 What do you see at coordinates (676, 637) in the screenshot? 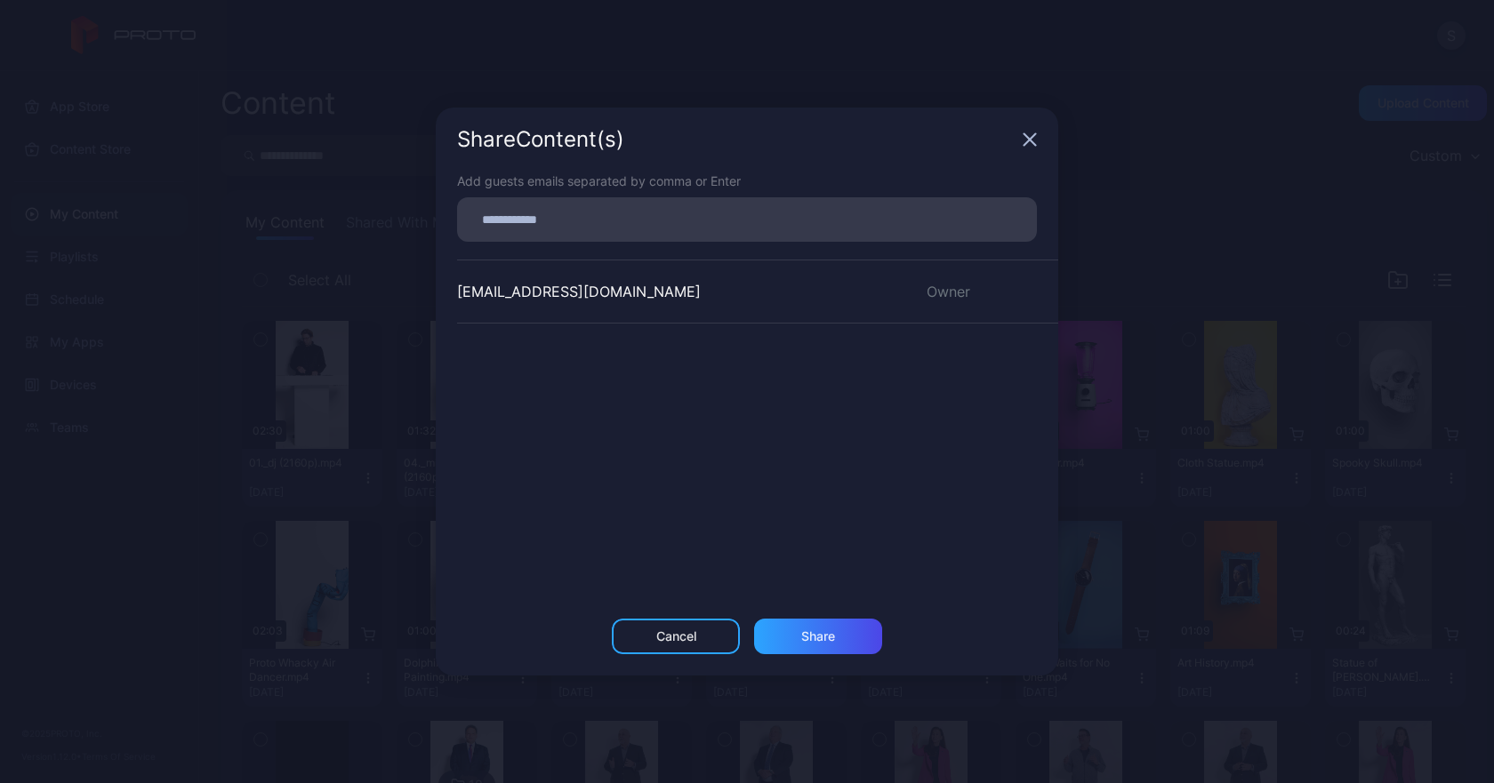
I see `div: Cancel` at bounding box center [676, 637].